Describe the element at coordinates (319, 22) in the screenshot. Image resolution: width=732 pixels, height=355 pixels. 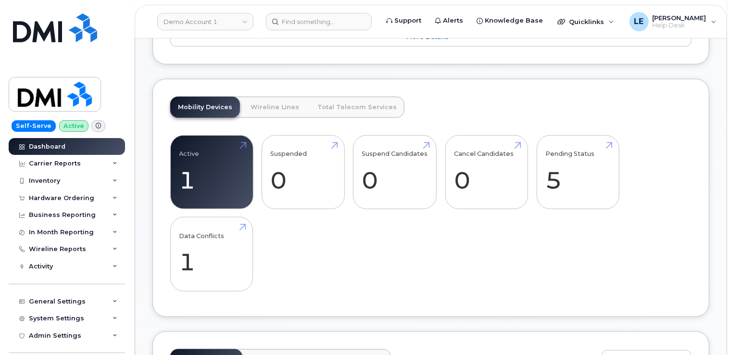
I see `input: Find something...` at that location.